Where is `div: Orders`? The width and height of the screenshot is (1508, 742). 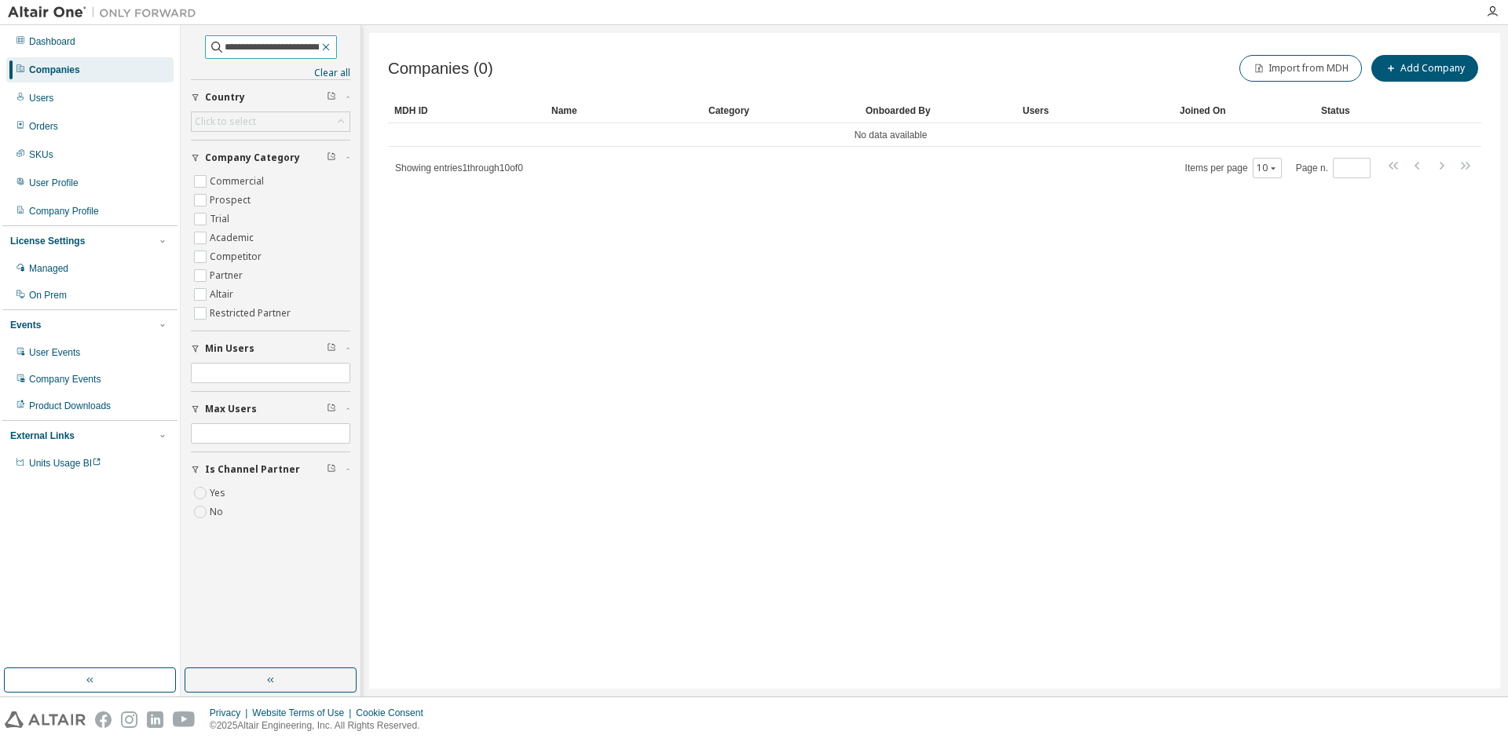
div: Orders is located at coordinates (43, 126).